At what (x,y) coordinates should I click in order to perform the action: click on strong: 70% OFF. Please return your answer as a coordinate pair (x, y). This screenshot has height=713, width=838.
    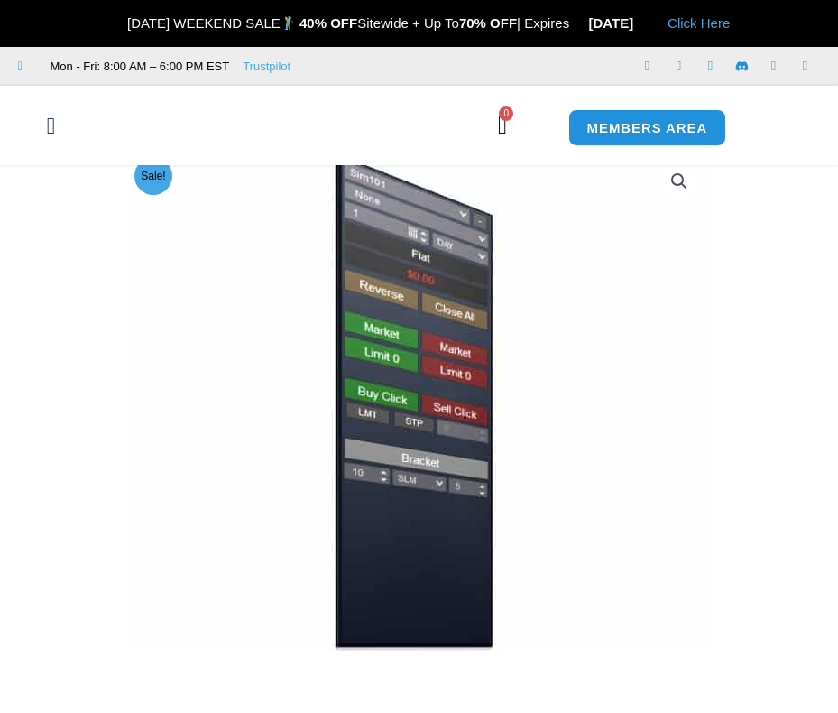
    Looking at the image, I should click on (488, 23).